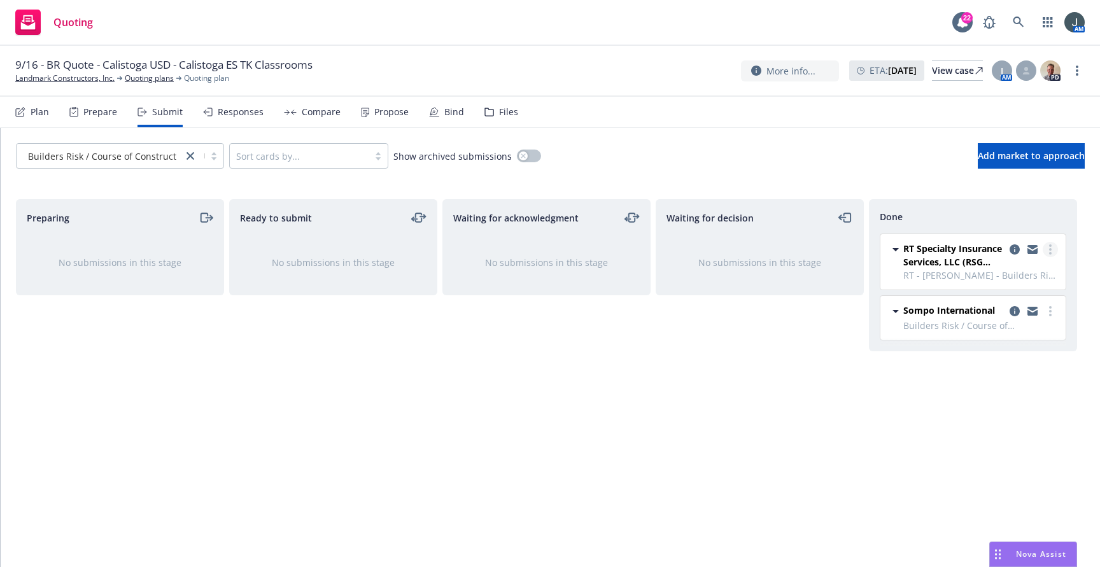 The width and height of the screenshot is (1100, 567). What do you see at coordinates (1048, 22) in the screenshot?
I see `a: Switch app` at bounding box center [1048, 22].